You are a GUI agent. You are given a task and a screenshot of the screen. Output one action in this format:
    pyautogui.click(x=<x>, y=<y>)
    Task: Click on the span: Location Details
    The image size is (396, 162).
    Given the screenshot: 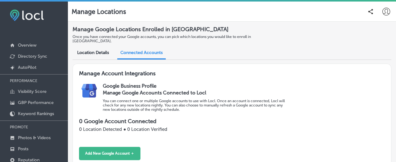 What is the action you would take?
    pyautogui.click(x=93, y=53)
    